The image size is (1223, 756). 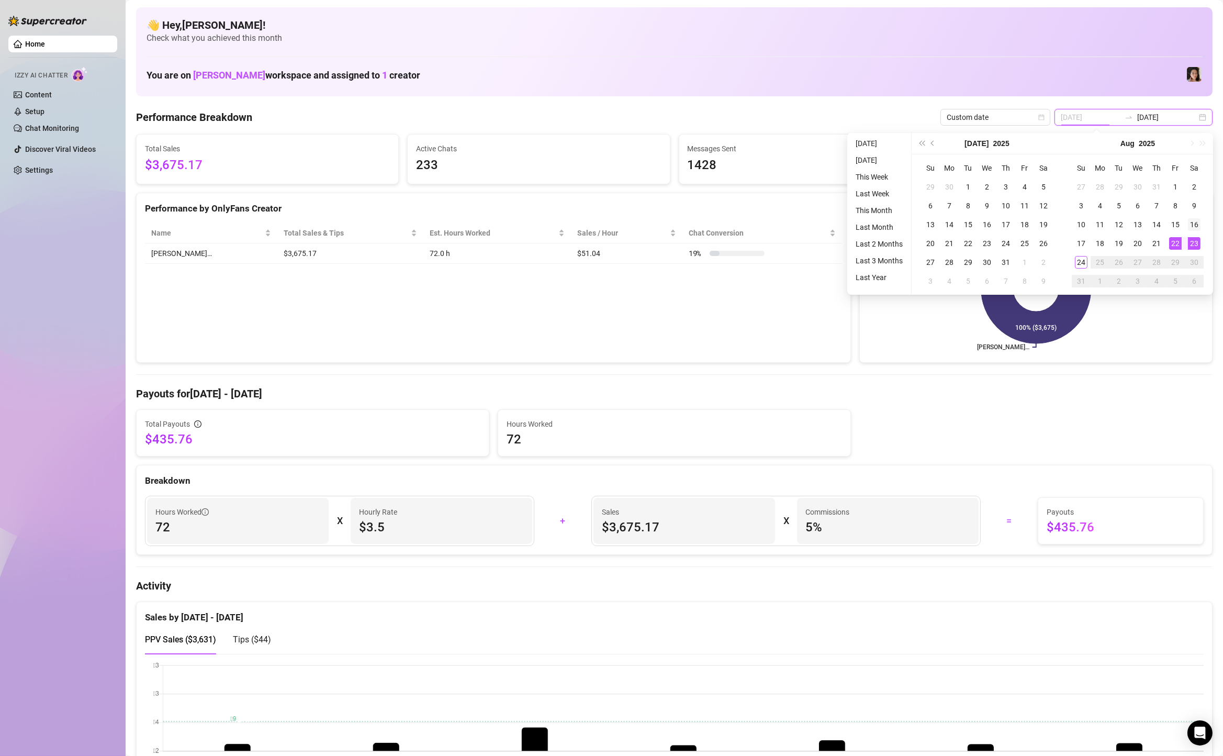 What do you see at coordinates (497, 253) in the screenshot?
I see `td: 72.0 h` at bounding box center [497, 253].